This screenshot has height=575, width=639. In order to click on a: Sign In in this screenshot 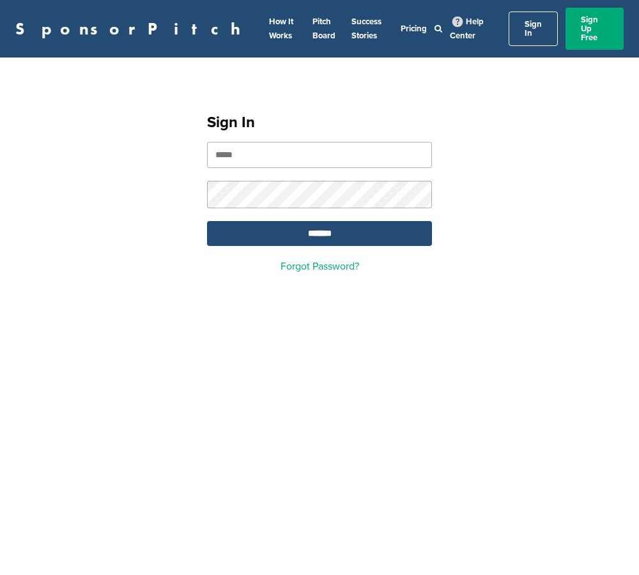, I will do `click(533, 29)`.